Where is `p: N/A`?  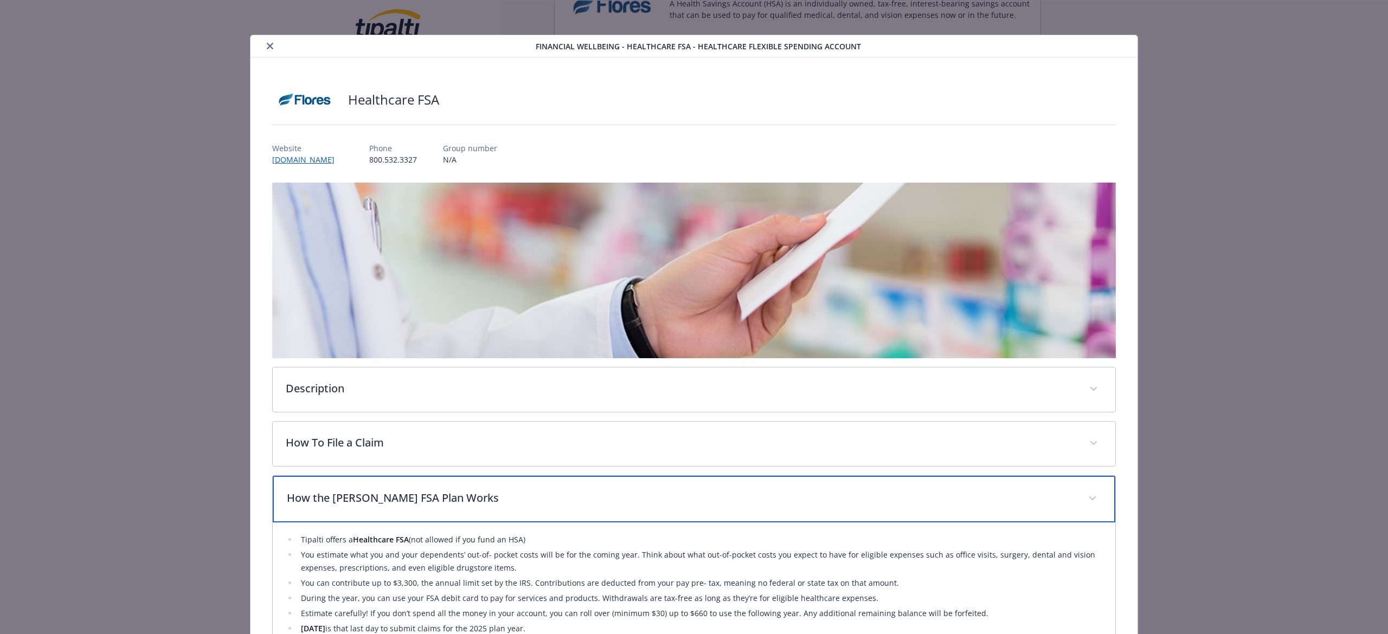 p: N/A is located at coordinates (470, 159).